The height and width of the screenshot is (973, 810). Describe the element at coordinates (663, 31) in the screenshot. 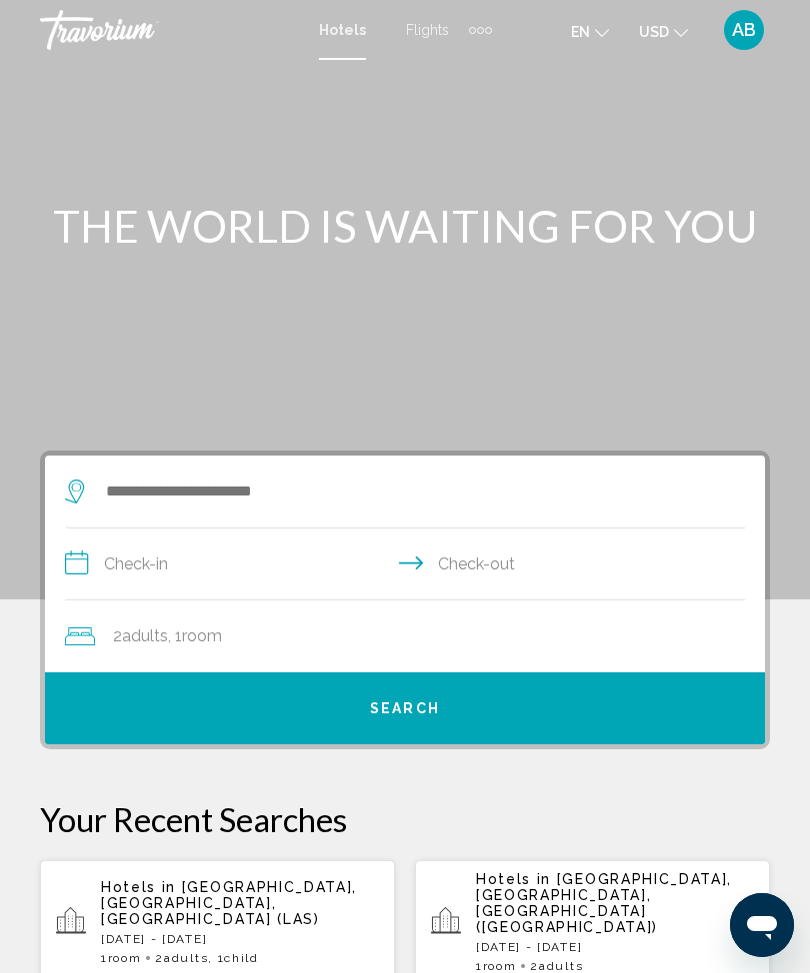

I see `button: Change currency` at that location.